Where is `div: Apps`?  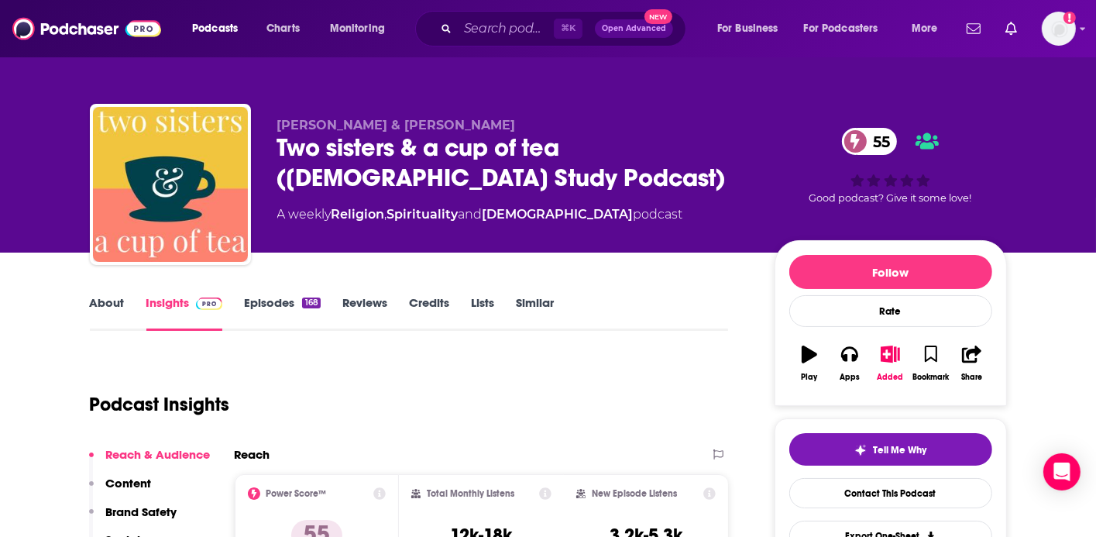
div: Apps is located at coordinates (850, 377).